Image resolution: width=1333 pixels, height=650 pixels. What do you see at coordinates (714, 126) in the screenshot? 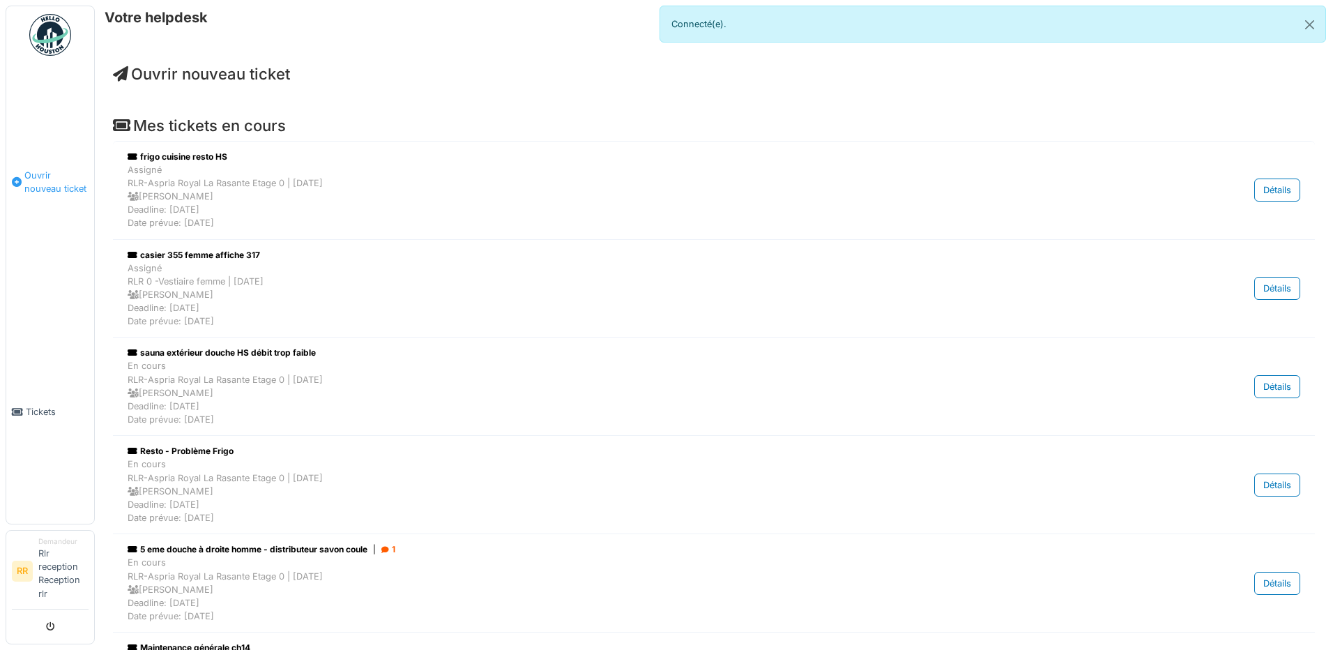
I see `h4: Mes tickets en cours` at bounding box center [714, 126].